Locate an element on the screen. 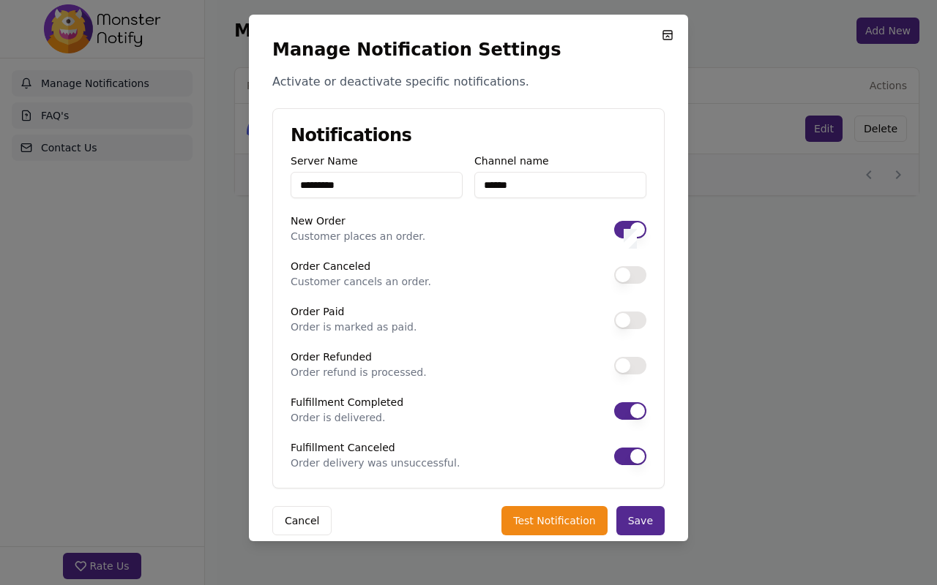  p: Customer cancels an order. is located at coordinates (361, 282).